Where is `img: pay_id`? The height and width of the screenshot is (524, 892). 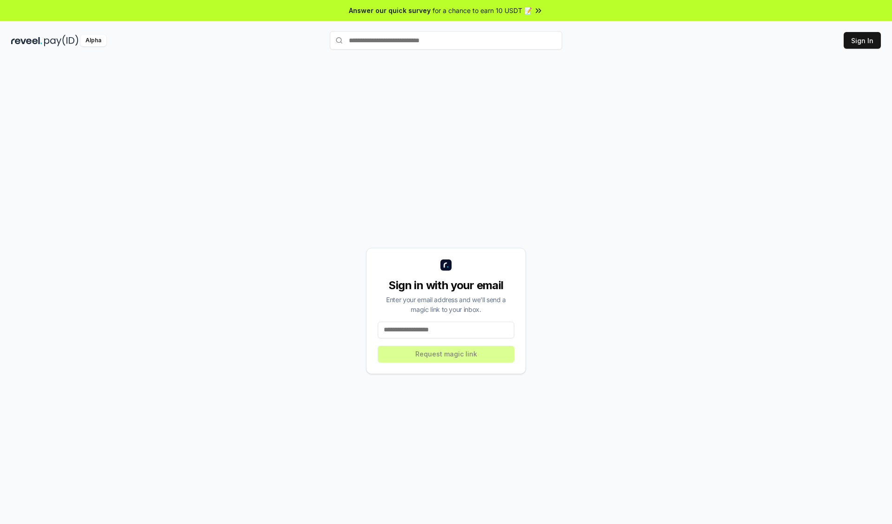
img: pay_id is located at coordinates (61, 40).